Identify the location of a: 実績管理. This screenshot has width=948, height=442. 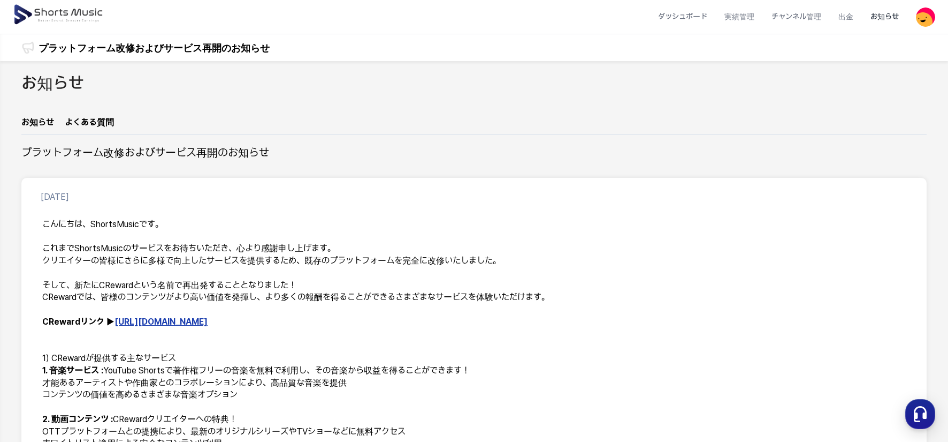
(740, 17).